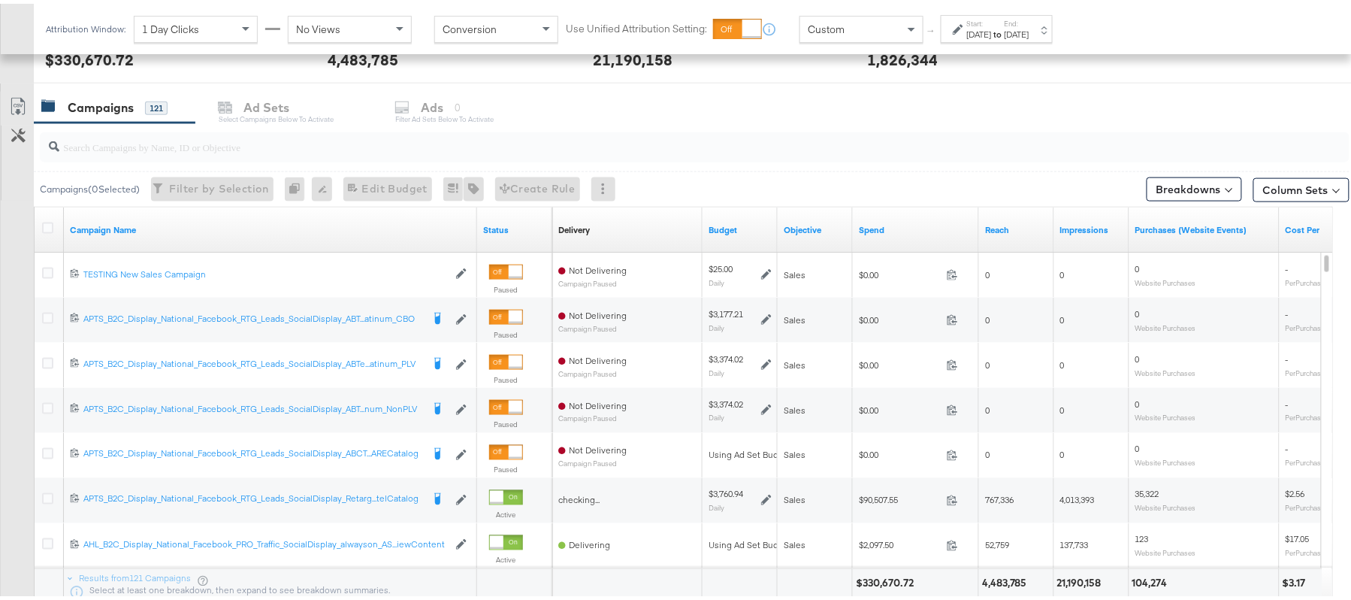  What do you see at coordinates (574, 226) in the screenshot?
I see `div: Delivery` at bounding box center [574, 226].